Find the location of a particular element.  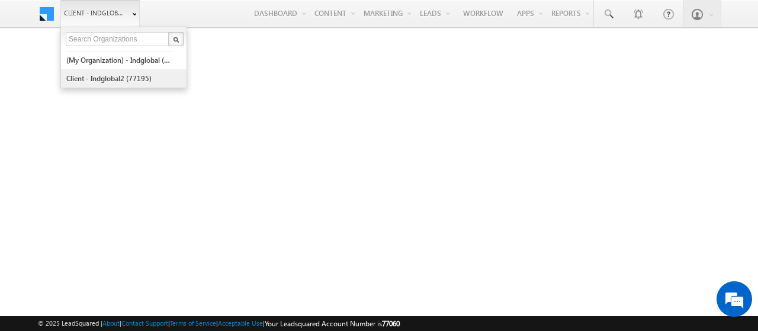

span: 77060 is located at coordinates (391, 323).